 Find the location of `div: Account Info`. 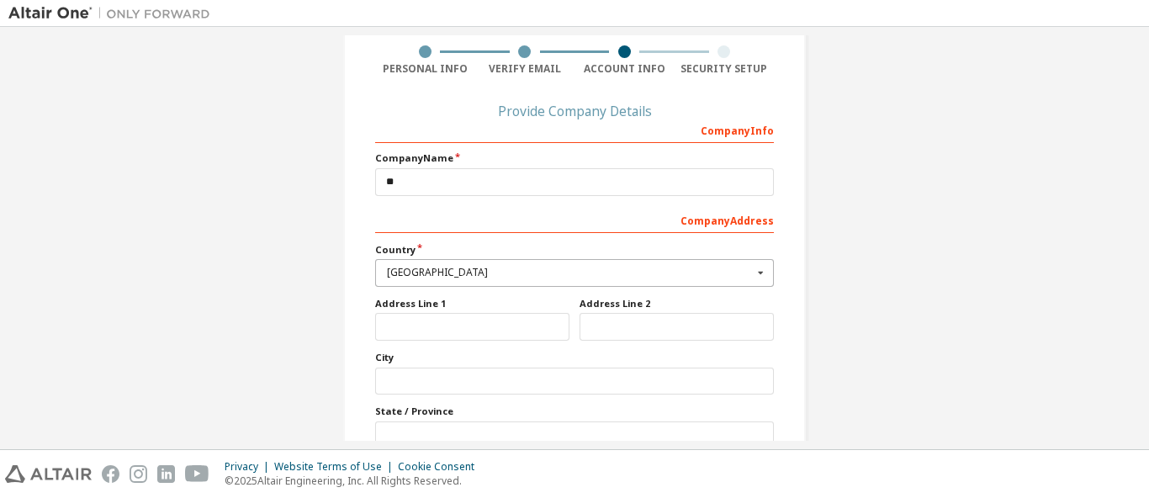

div: Account Info is located at coordinates (624, 69).